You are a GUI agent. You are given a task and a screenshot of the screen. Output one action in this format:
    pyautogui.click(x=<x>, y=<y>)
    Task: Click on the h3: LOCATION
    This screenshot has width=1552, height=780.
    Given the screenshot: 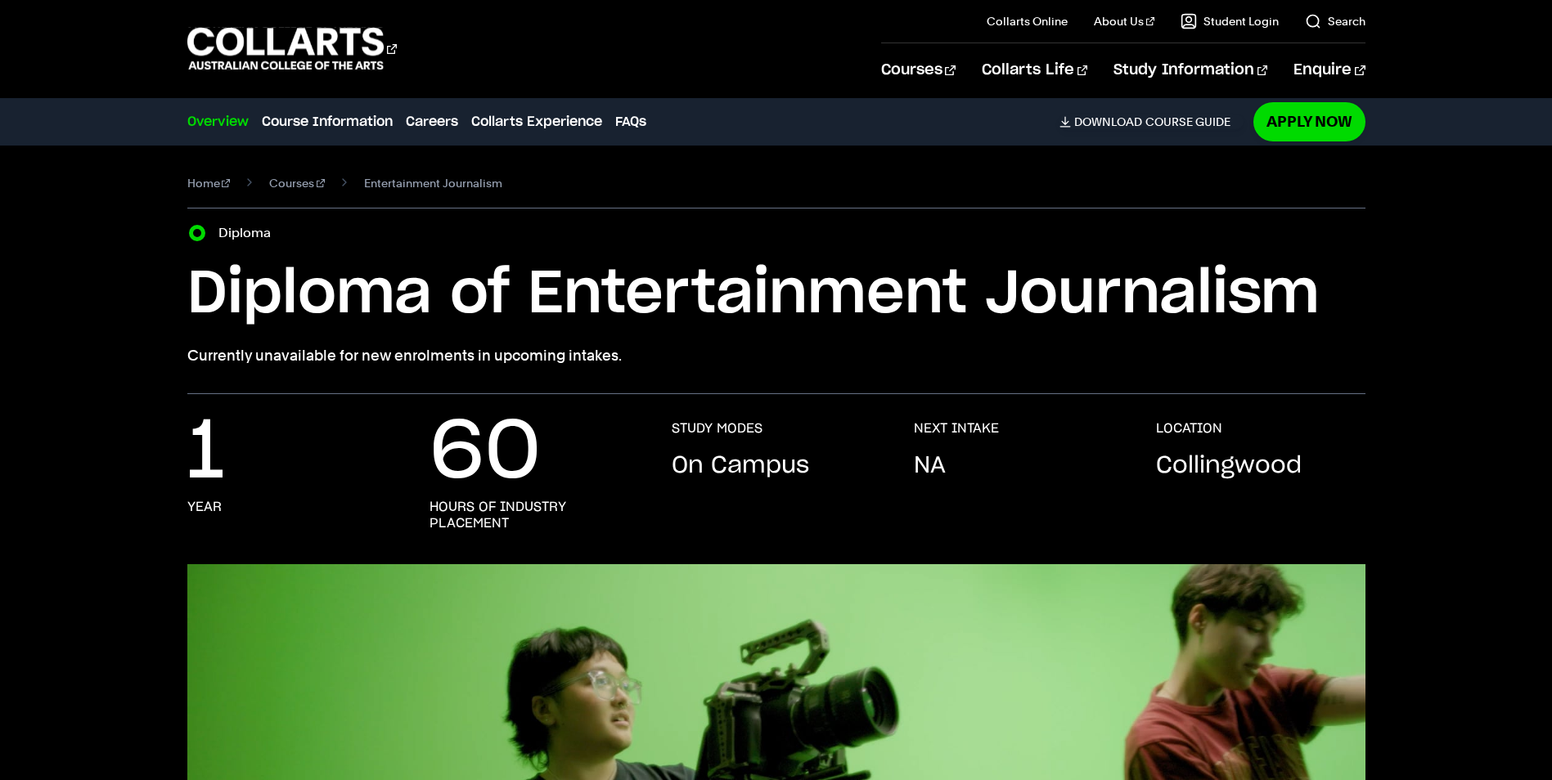 What is the action you would take?
    pyautogui.click(x=1189, y=429)
    